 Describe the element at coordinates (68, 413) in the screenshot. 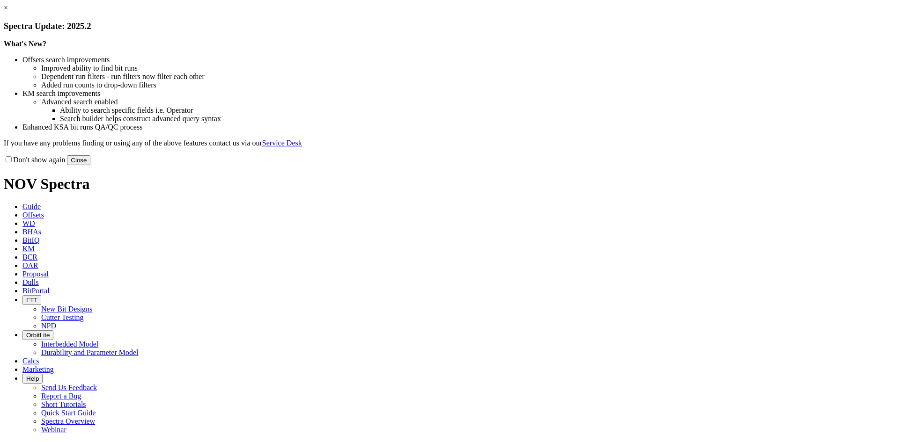

I see `a: Quick Start Guide` at that location.